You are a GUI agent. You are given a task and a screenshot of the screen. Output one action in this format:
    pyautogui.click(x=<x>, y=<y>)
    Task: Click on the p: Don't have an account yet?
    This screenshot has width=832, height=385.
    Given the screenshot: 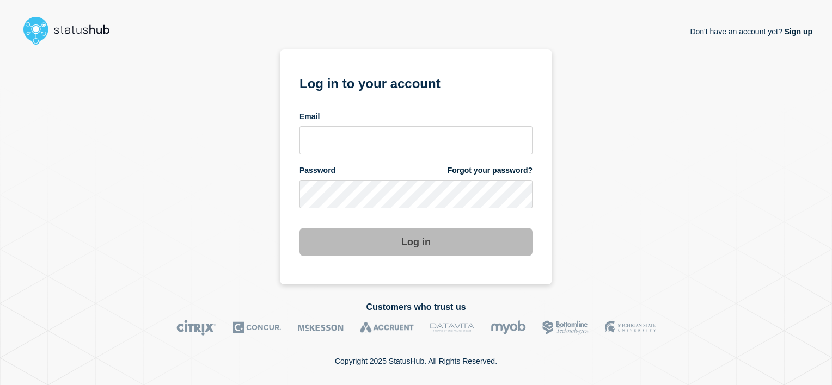 What is the action you would take?
    pyautogui.click(x=750, y=32)
    